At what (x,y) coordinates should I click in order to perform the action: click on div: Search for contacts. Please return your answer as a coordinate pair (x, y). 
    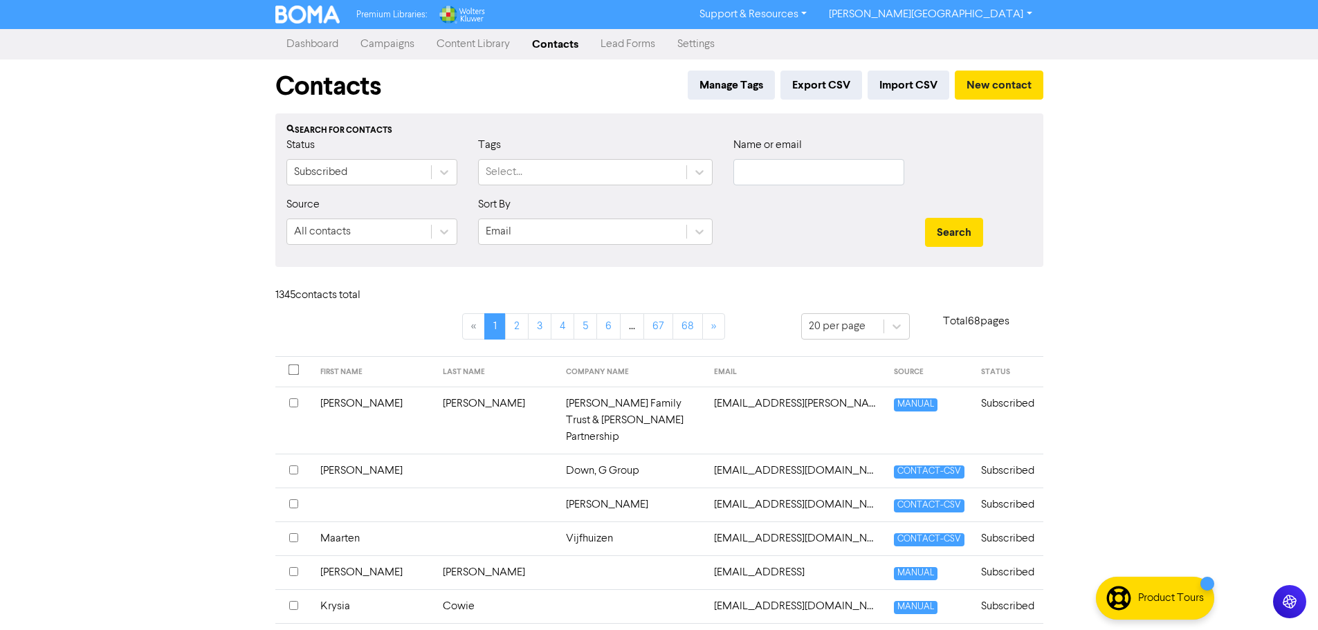
    Looking at the image, I should click on (659, 131).